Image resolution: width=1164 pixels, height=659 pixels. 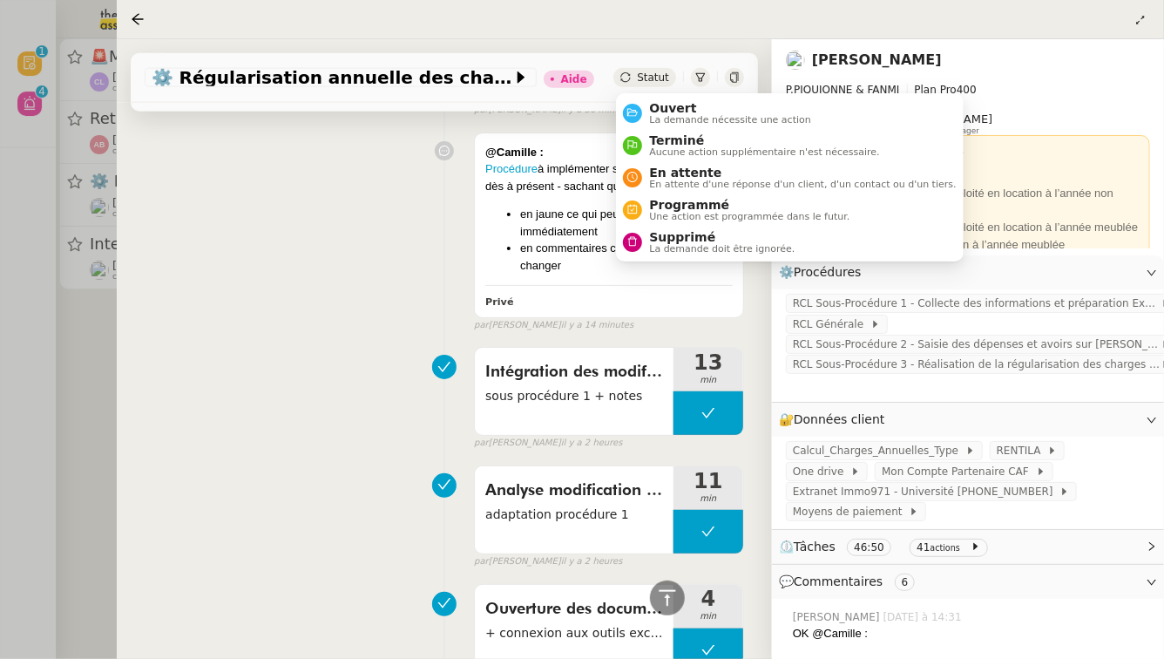 I want to click on span: Aucune action supplémentaire n'est nécessaire., so click(x=764, y=152).